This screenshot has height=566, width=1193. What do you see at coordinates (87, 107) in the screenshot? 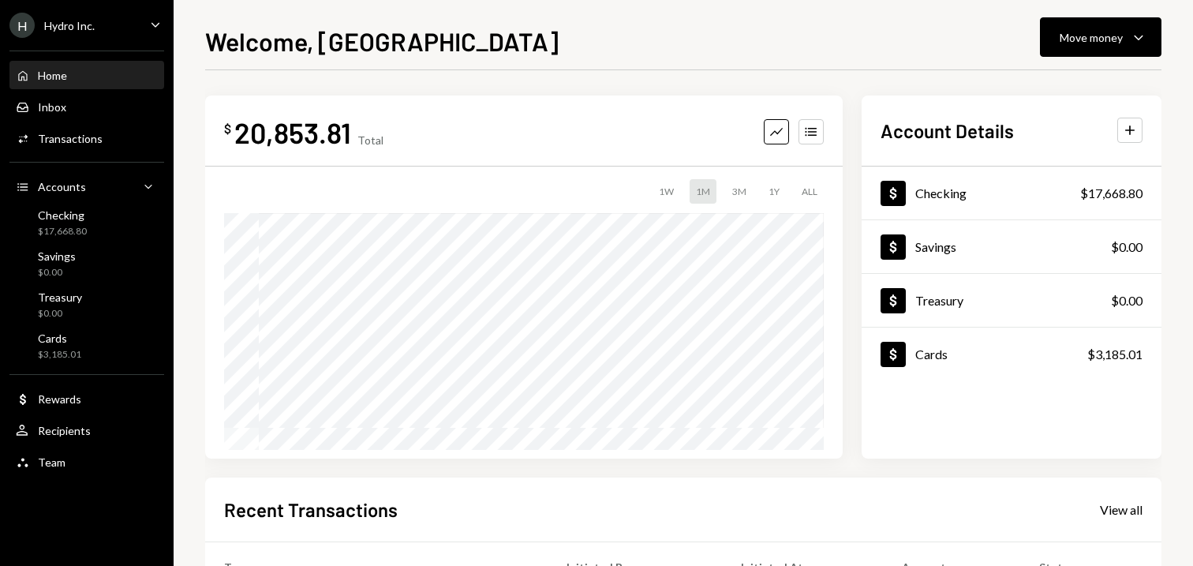
I see `a: Inbox` at bounding box center [87, 107].